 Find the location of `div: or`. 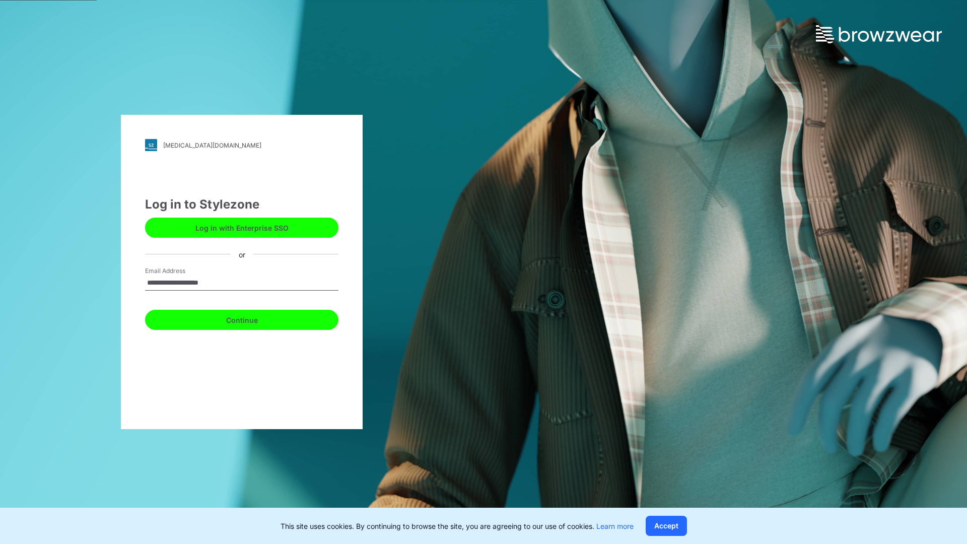

div: or is located at coordinates (242, 254).